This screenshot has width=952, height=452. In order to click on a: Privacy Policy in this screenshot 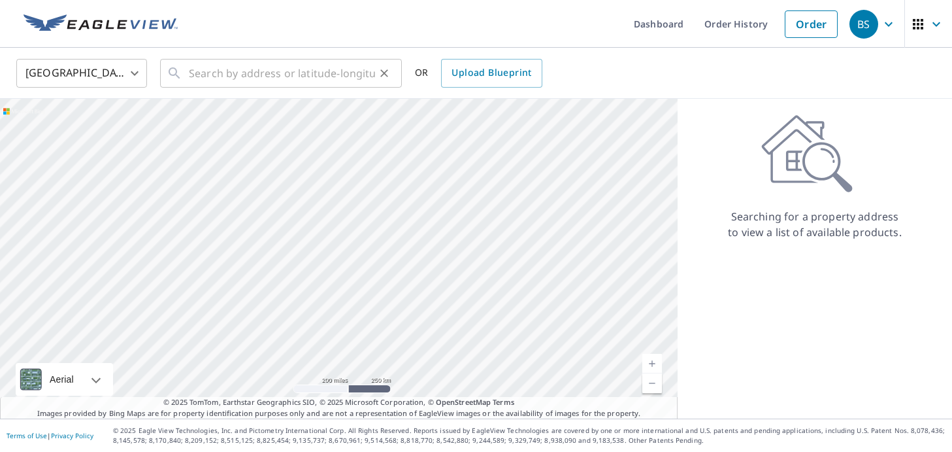, I will do `click(72, 435)`.